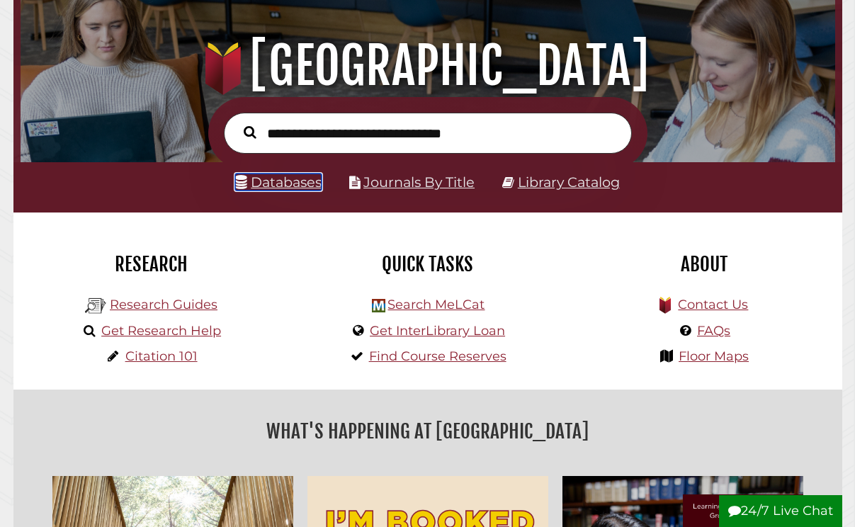 The image size is (855, 527). What do you see at coordinates (419, 182) in the screenshot?
I see `a: Journals By Title` at bounding box center [419, 182].